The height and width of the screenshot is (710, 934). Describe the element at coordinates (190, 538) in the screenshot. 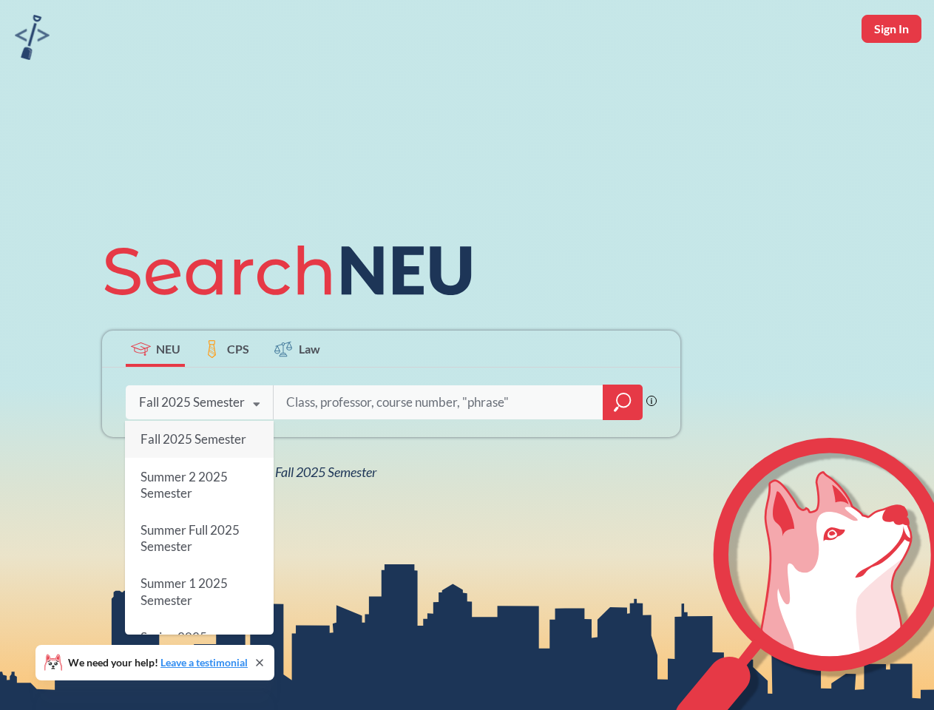

I see `span: Summer Full 2025 Semester` at that location.